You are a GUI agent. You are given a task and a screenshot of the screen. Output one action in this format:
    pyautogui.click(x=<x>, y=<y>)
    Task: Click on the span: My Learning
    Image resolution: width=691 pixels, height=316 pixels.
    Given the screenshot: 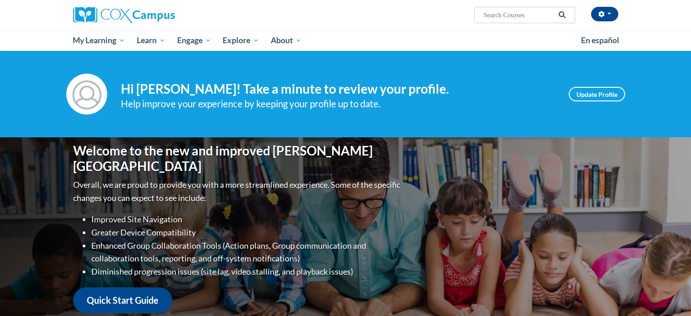 What is the action you would take?
    pyautogui.click(x=99, y=40)
    